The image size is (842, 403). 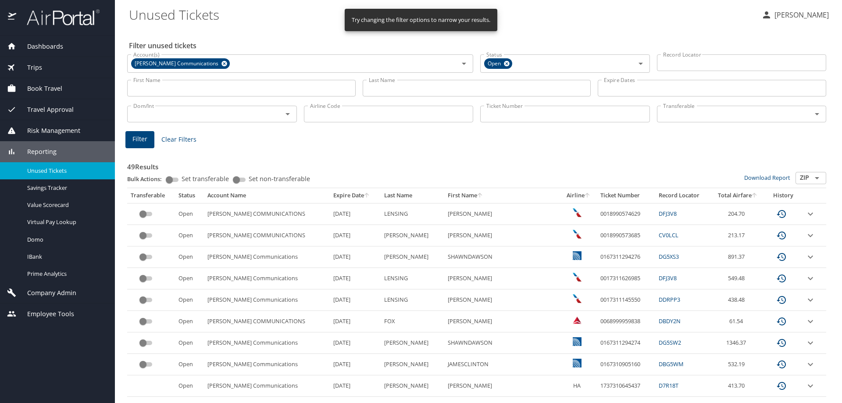 I want to click on a: Download Report, so click(x=767, y=178).